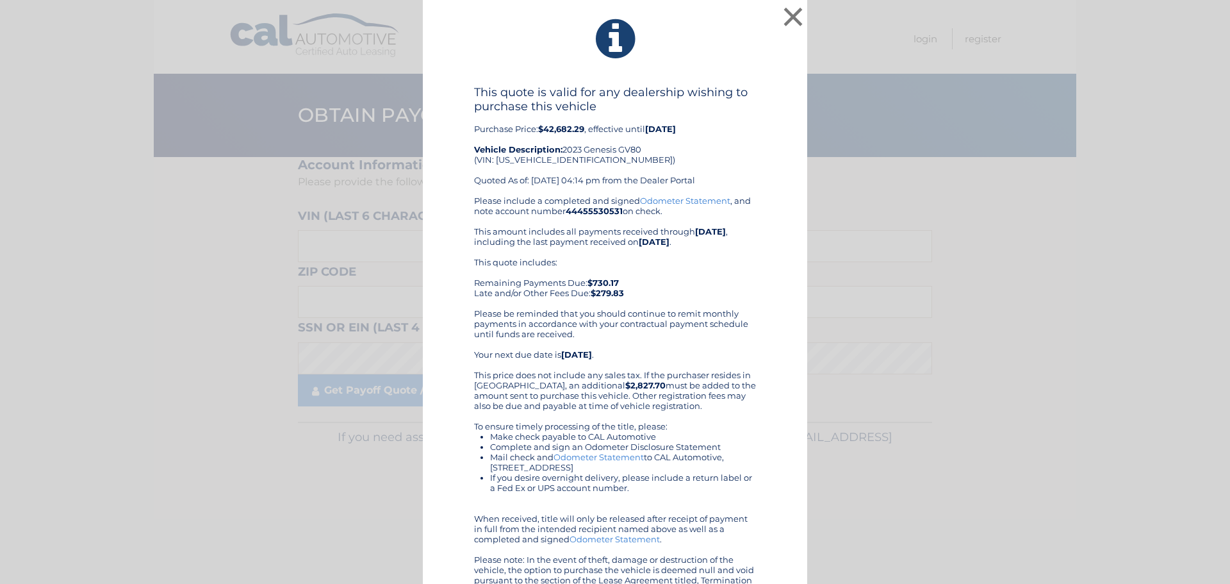 The image size is (1230, 584). Describe the element at coordinates (623, 436) in the screenshot. I see `li: Make check payable to CAL Automotive` at that location.